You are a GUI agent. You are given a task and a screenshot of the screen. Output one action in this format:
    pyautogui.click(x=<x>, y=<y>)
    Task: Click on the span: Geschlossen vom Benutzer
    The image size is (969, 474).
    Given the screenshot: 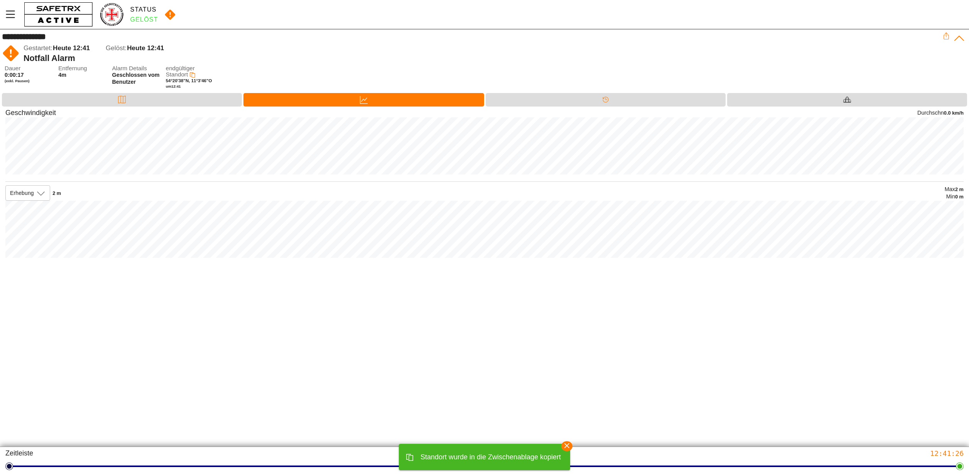 What is the action you would take?
    pyautogui.click(x=137, y=78)
    